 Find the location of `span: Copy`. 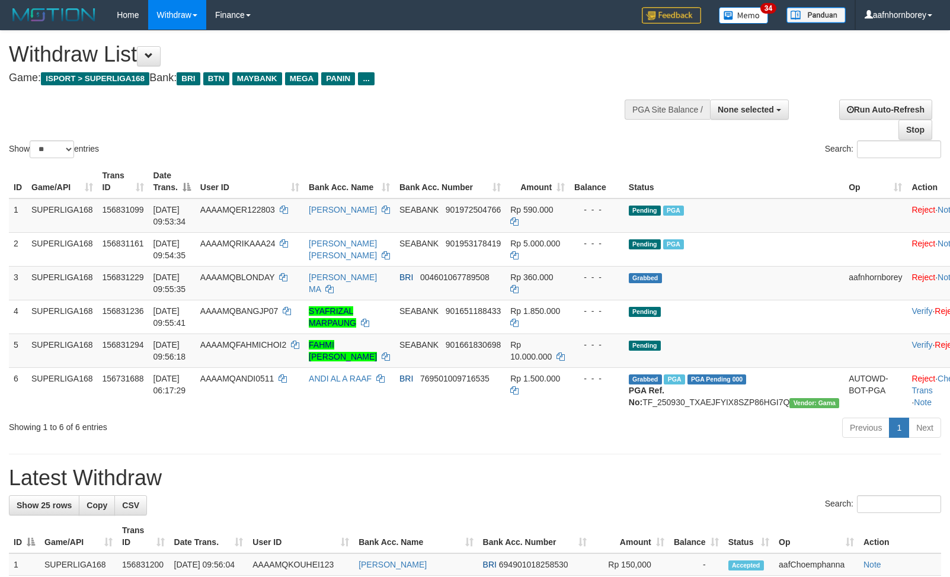

span: Copy is located at coordinates (97, 506).